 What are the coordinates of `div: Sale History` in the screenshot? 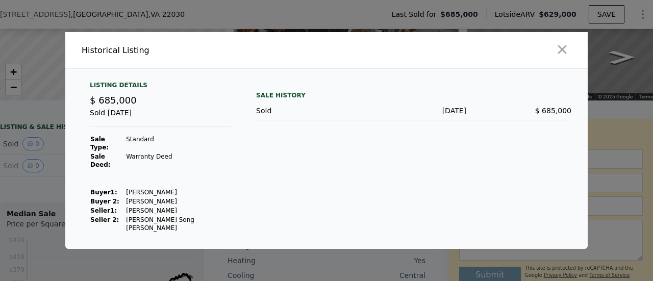 It's located at (414, 95).